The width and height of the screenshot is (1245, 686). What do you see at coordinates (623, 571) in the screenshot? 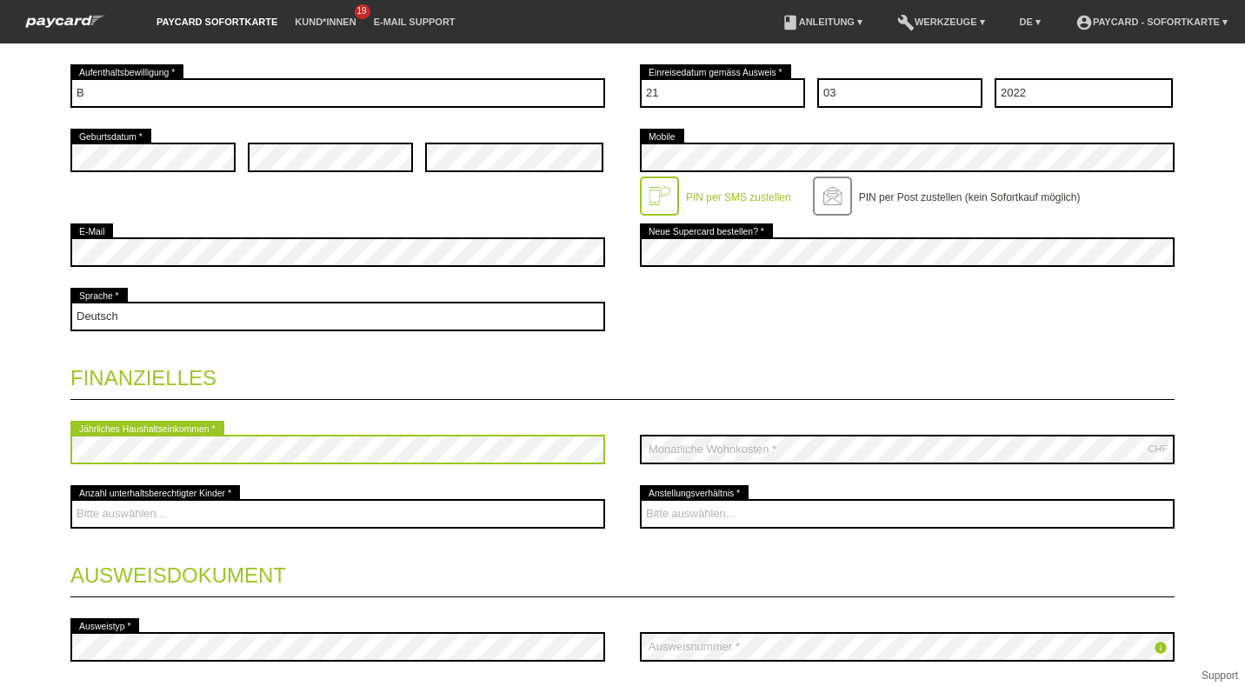
I see `legend: Ausweisdokument` at bounding box center [623, 571].